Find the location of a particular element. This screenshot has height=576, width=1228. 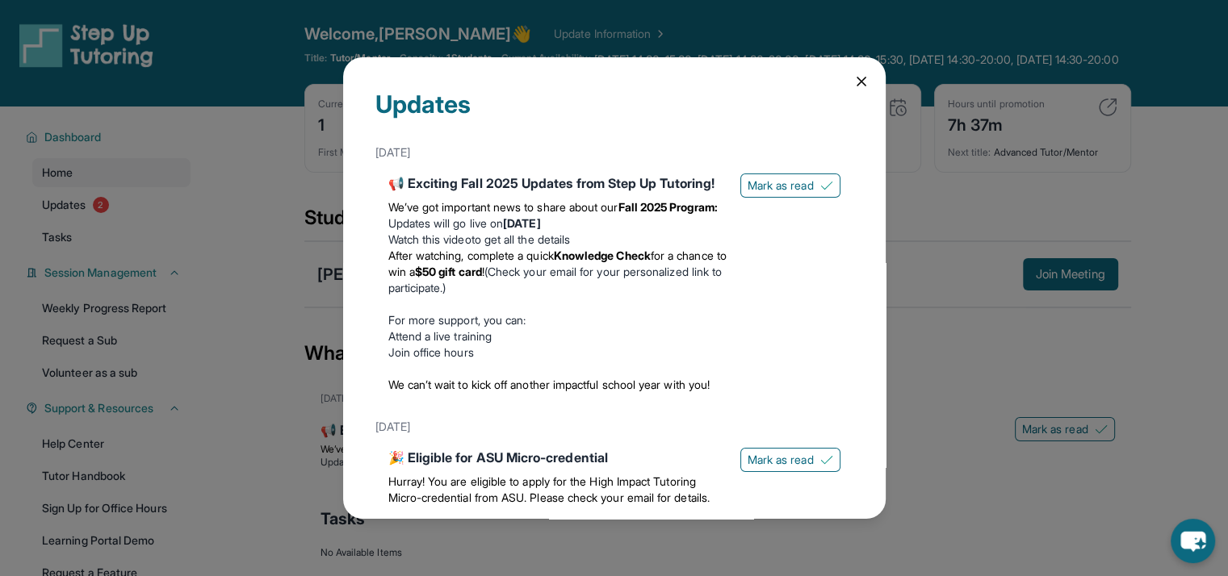

li: (Check your email for your personalized link to participate.) is located at coordinates (558, 272).